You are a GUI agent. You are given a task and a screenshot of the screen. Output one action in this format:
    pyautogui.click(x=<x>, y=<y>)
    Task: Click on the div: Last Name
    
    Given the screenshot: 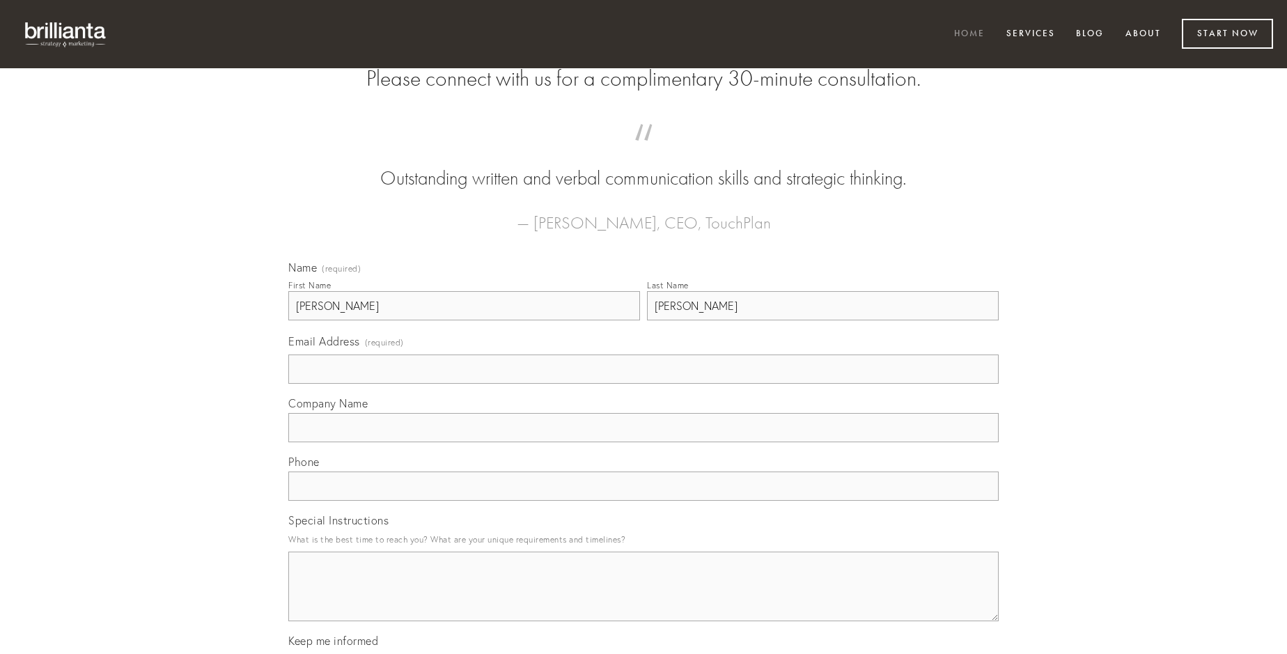 What is the action you would take?
    pyautogui.click(x=668, y=285)
    